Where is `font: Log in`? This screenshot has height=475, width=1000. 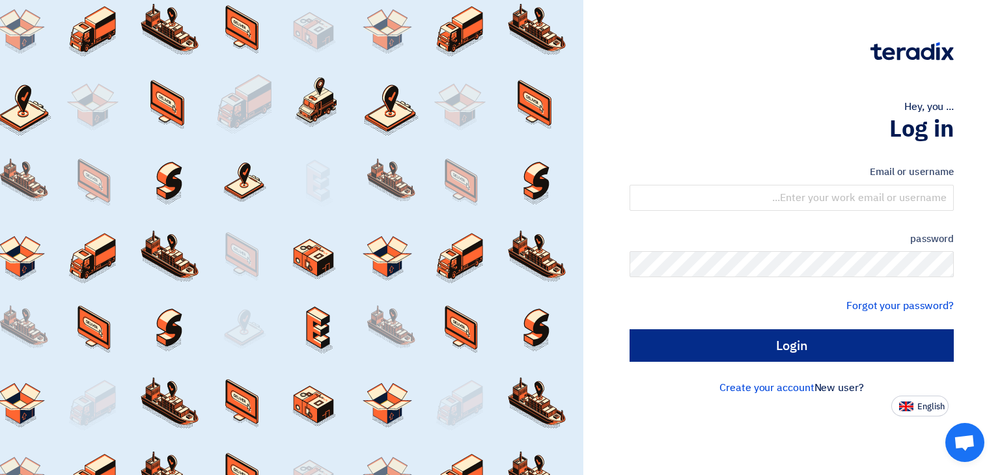 font: Log in is located at coordinates (921, 129).